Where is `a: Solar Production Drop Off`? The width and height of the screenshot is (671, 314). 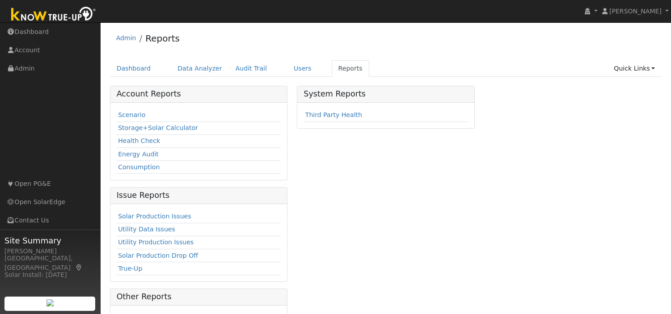 a: Solar Production Drop Off is located at coordinates (158, 256).